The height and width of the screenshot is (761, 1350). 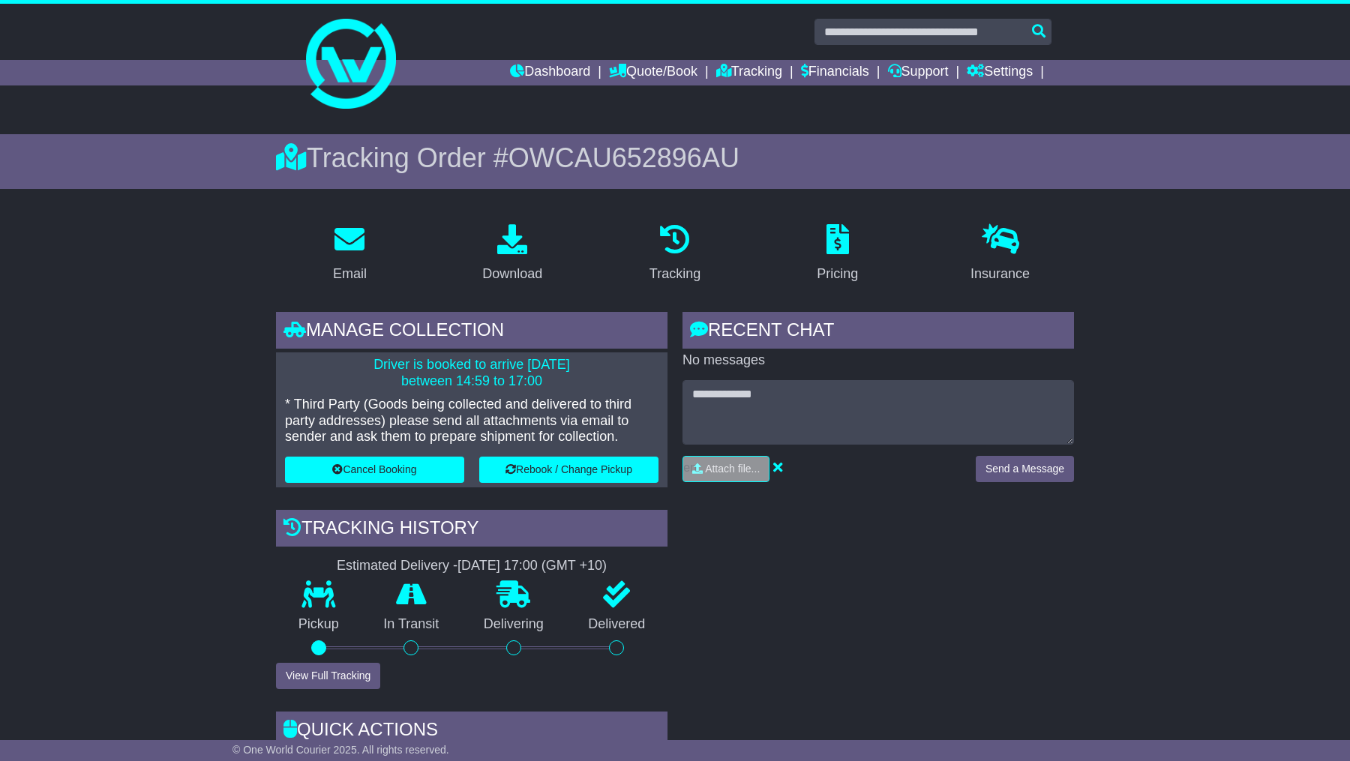 What do you see at coordinates (1025, 469) in the screenshot?
I see `button: Send a Message` at bounding box center [1025, 469].